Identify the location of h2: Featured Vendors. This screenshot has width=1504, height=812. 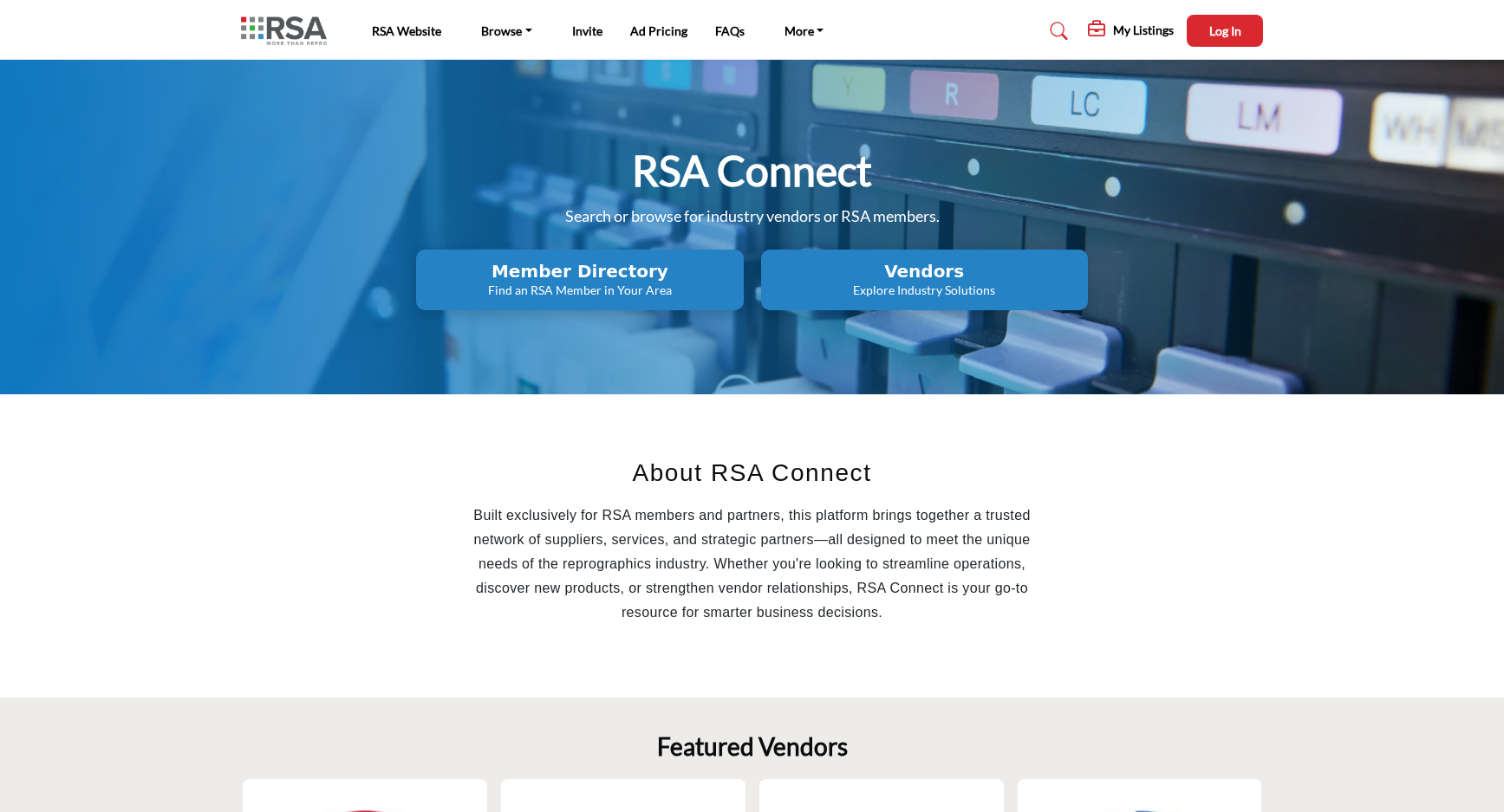
(752, 747).